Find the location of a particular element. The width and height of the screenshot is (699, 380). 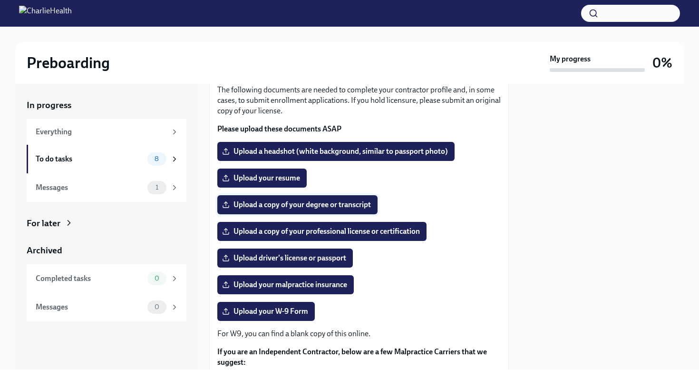

label: Upload a copy of your degree or transcript is located at coordinates (297, 205).